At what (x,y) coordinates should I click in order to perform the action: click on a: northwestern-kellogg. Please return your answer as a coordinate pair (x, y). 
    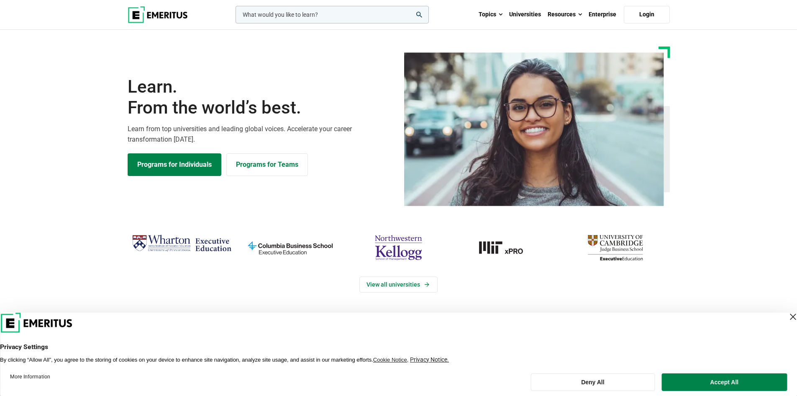
    Looking at the image, I should click on (398, 247).